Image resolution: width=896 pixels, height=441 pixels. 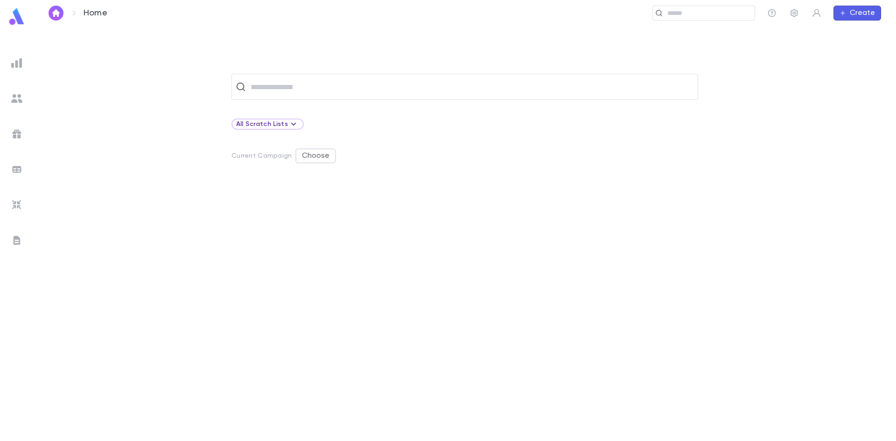 I want to click on div: All Scratch Lists, so click(x=267, y=124).